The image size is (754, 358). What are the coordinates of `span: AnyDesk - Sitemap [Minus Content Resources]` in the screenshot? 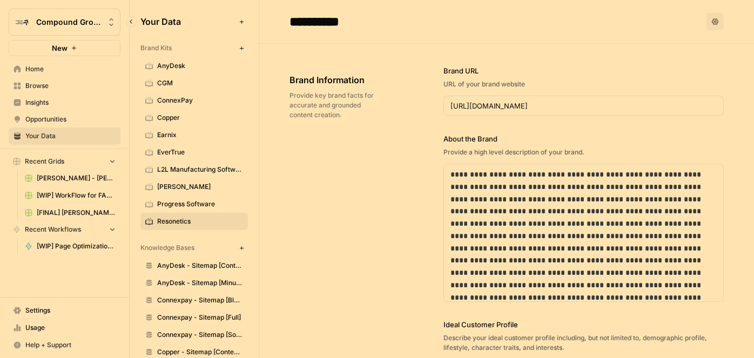 It's located at (200, 283).